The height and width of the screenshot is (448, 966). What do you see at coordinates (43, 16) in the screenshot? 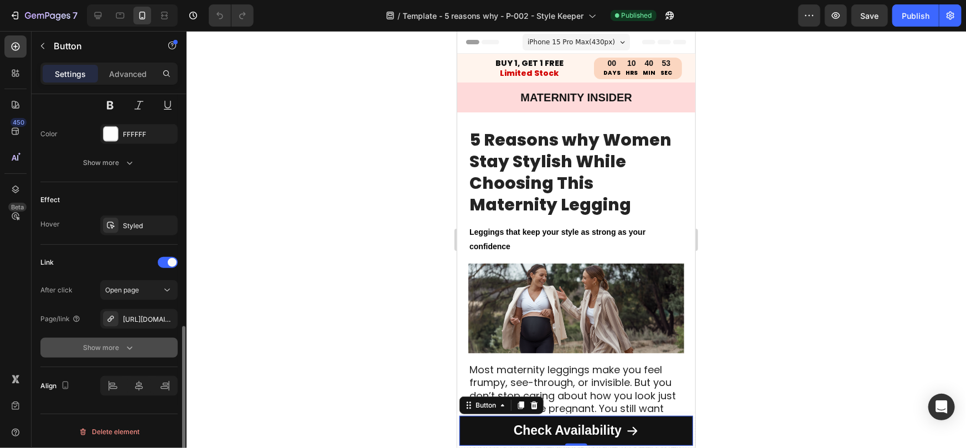
I see `button: 7` at bounding box center [43, 16].